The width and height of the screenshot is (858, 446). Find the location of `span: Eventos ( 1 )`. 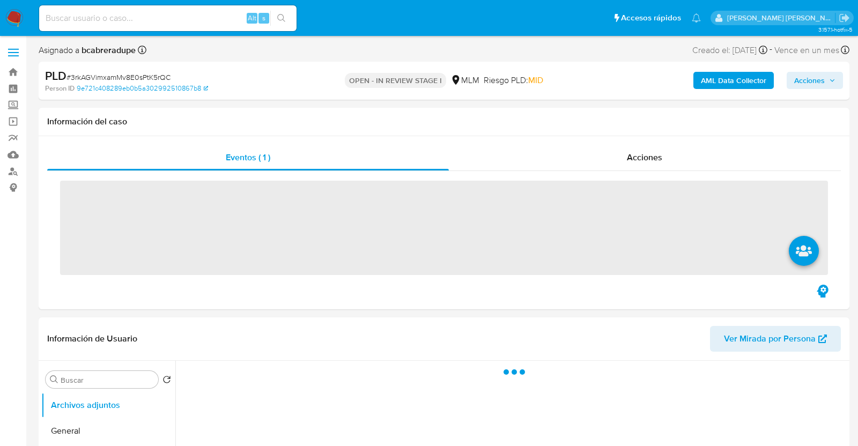

span: Eventos ( 1 ) is located at coordinates (248, 157).